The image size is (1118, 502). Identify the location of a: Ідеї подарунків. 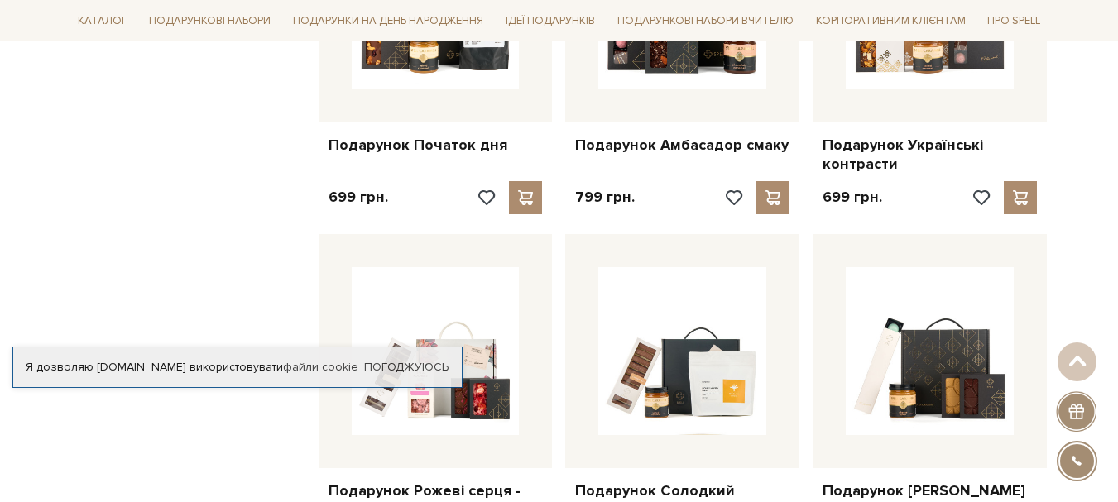
(550, 21).